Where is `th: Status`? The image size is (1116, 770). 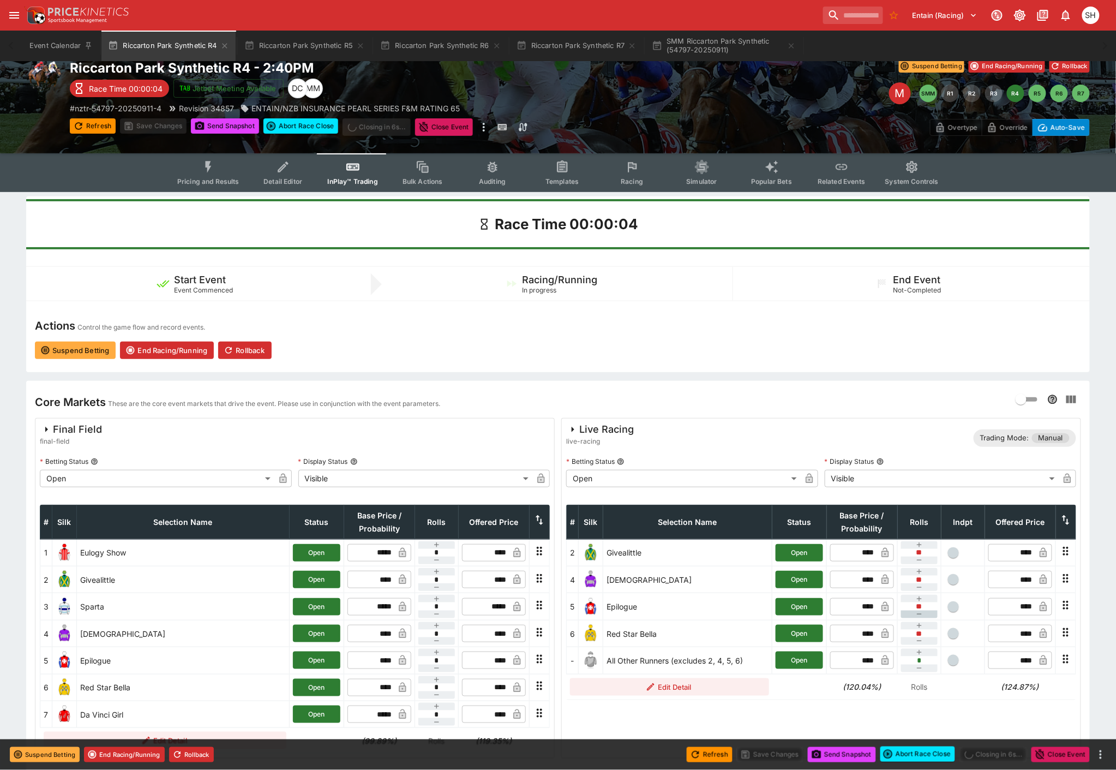
th: Status is located at coordinates (800, 522).